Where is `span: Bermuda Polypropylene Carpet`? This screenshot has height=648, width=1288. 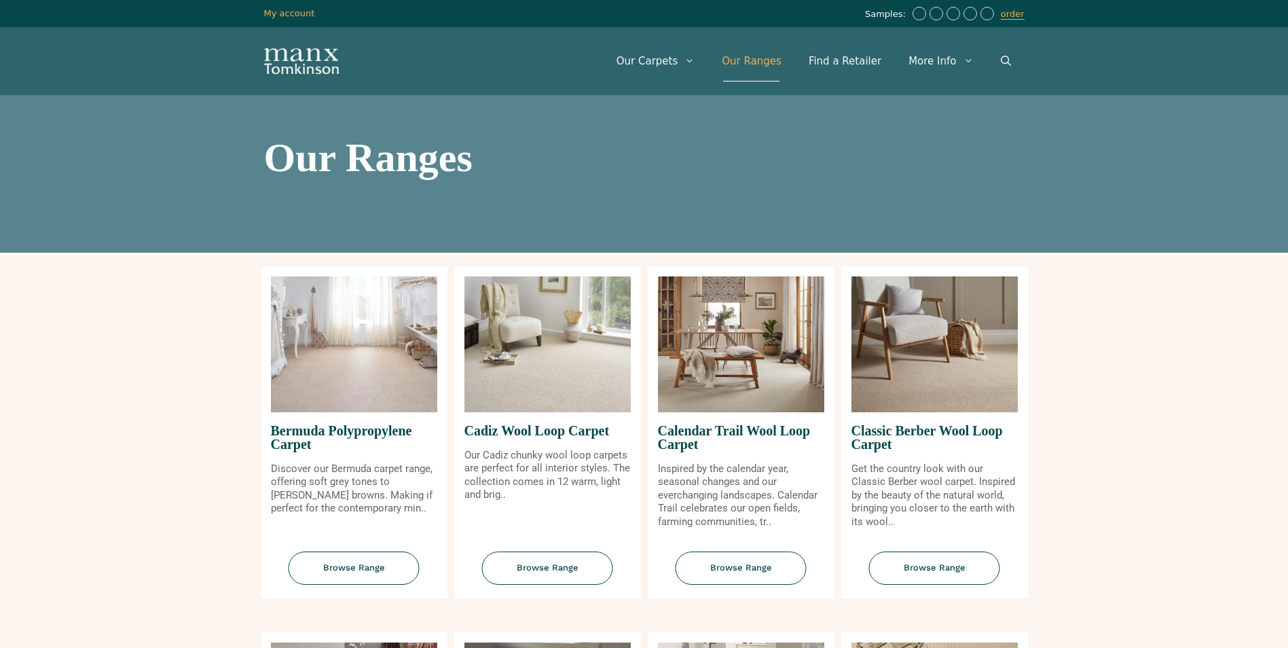 span: Bermuda Polypropylene Carpet is located at coordinates (354, 437).